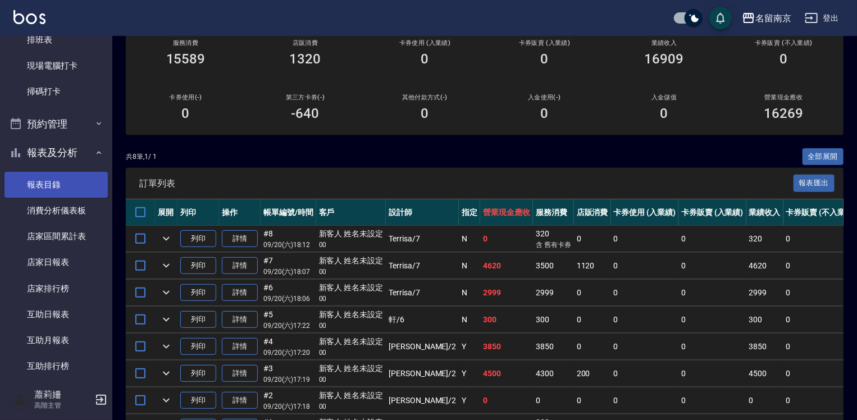 The image size is (857, 420). Describe the element at coordinates (56, 211) in the screenshot. I see `a: 消費分析儀表板` at that location.